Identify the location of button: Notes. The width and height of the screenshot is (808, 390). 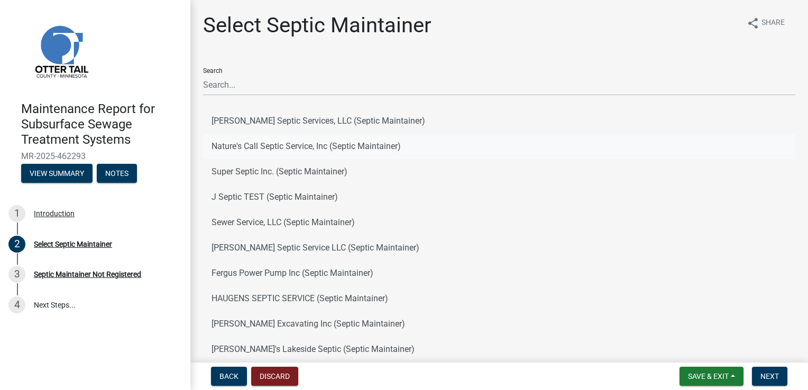
(117, 173).